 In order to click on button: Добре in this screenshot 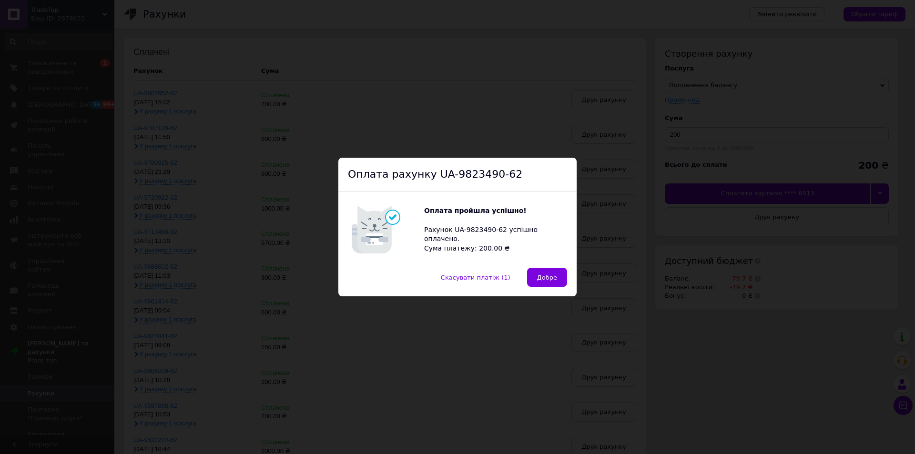, I will do `click(547, 277)`.